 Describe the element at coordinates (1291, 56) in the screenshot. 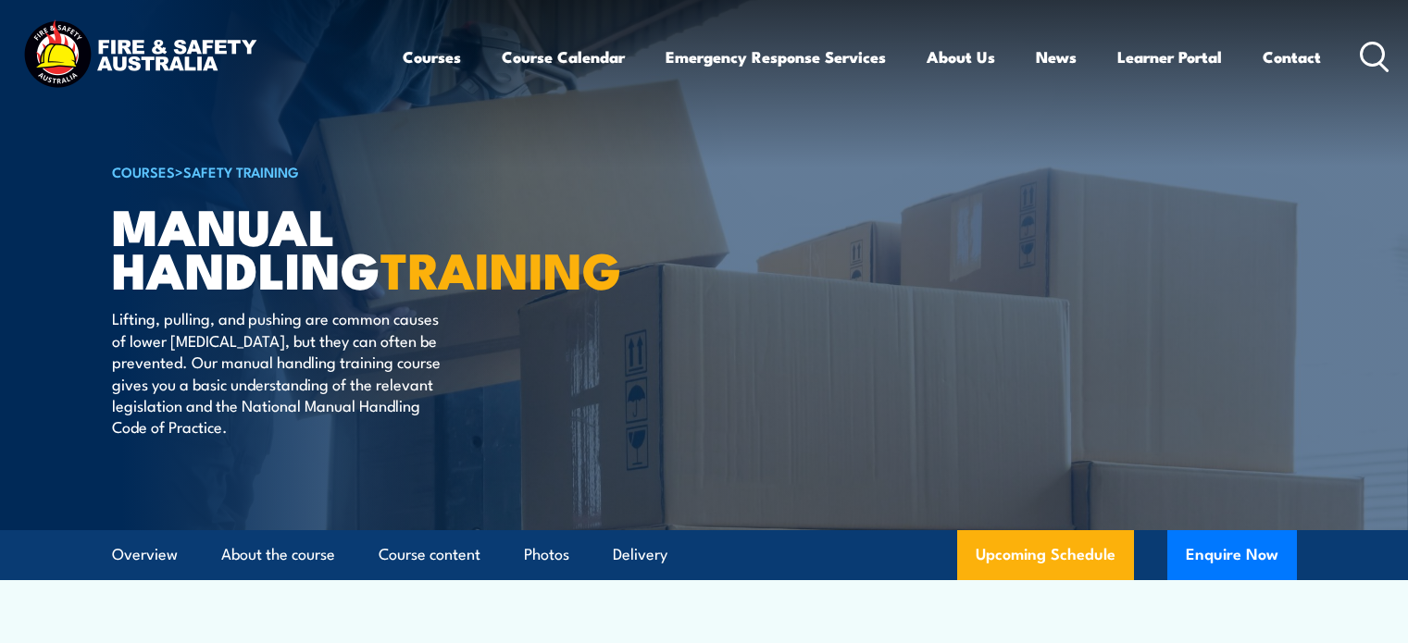

I see `a: Contact` at that location.